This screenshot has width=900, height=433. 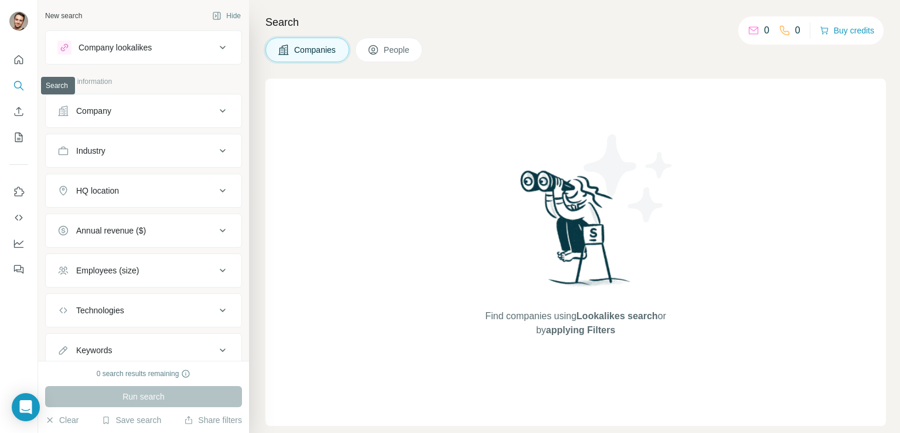 I want to click on button: Buy credits, so click(x=847, y=30).